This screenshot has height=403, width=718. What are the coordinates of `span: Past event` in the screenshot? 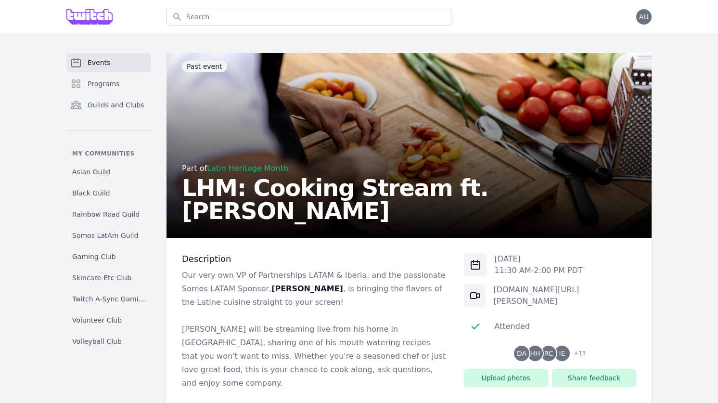 It's located at (204, 66).